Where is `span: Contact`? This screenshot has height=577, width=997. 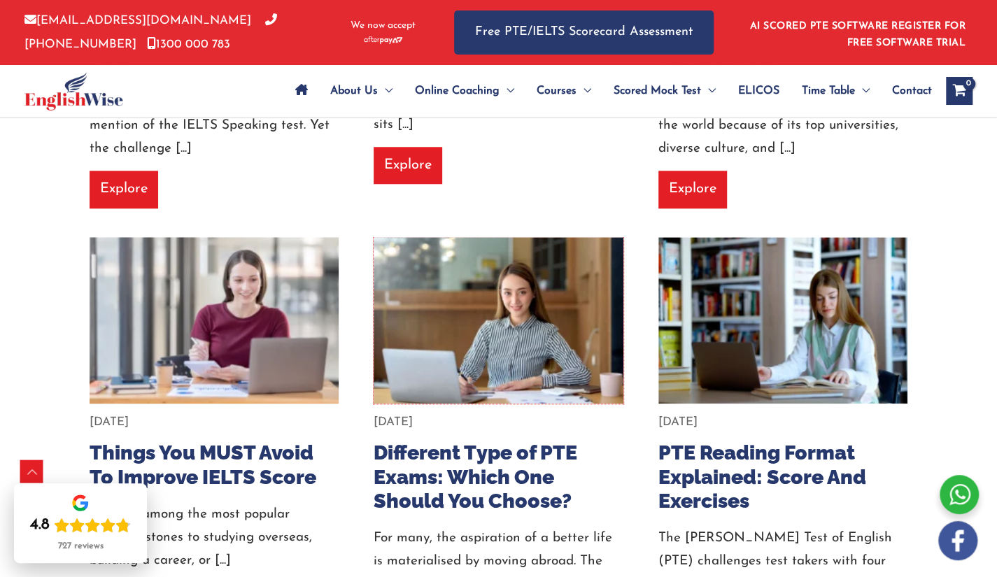
span: Contact is located at coordinates (911, 91).